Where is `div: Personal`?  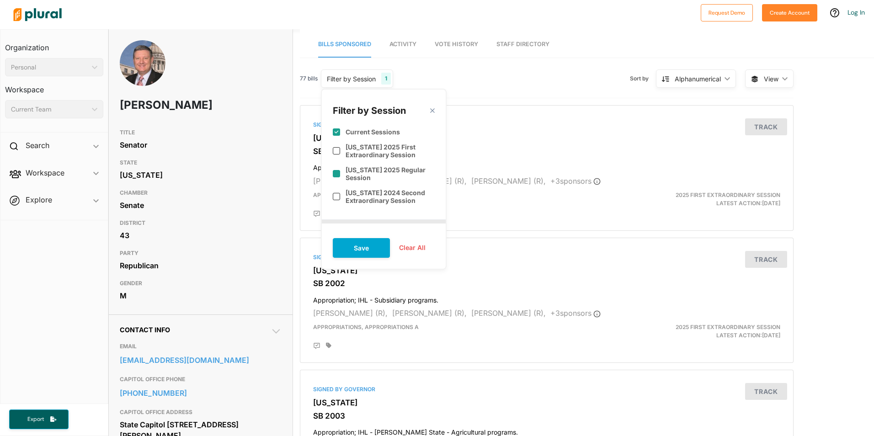 div: Personal is located at coordinates (49, 67).